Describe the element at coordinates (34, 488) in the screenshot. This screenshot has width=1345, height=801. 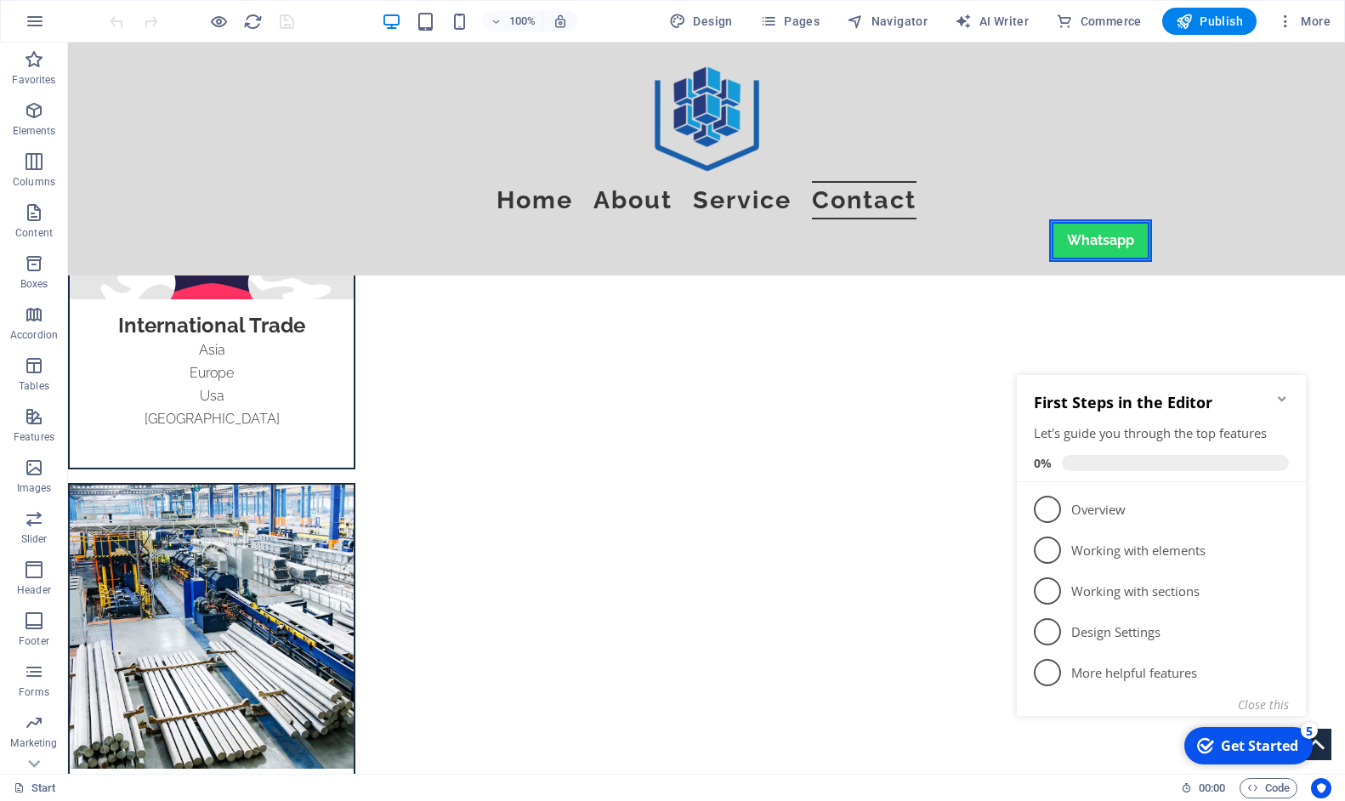
I see `p: Images` at that location.